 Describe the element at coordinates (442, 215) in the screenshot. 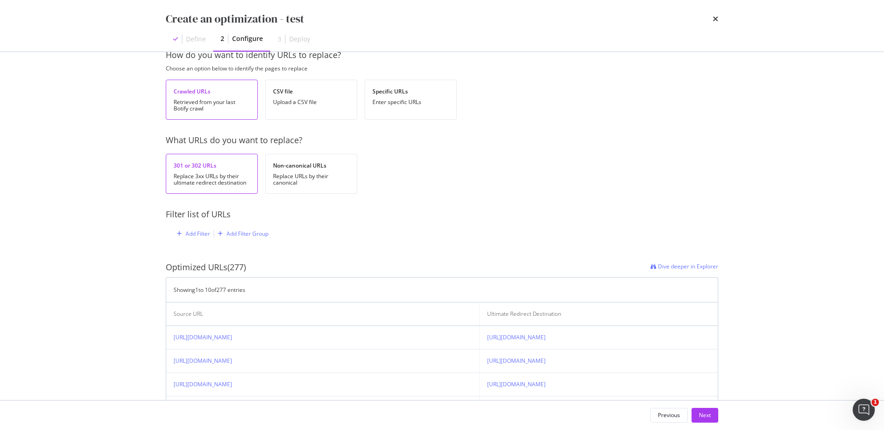

I see `div: Filter list of URLs` at that location.